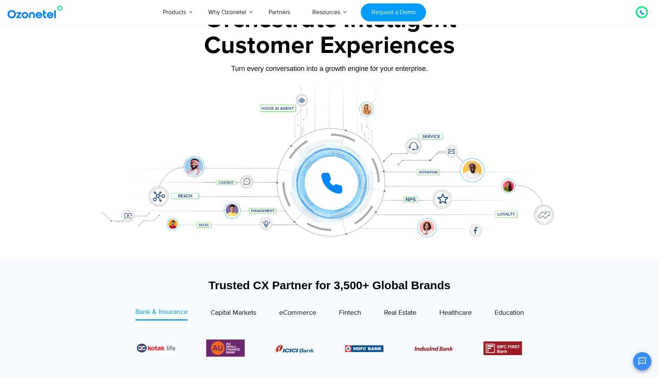  What do you see at coordinates (225, 348) in the screenshot?
I see `img: Picture13.png` at bounding box center [225, 348].